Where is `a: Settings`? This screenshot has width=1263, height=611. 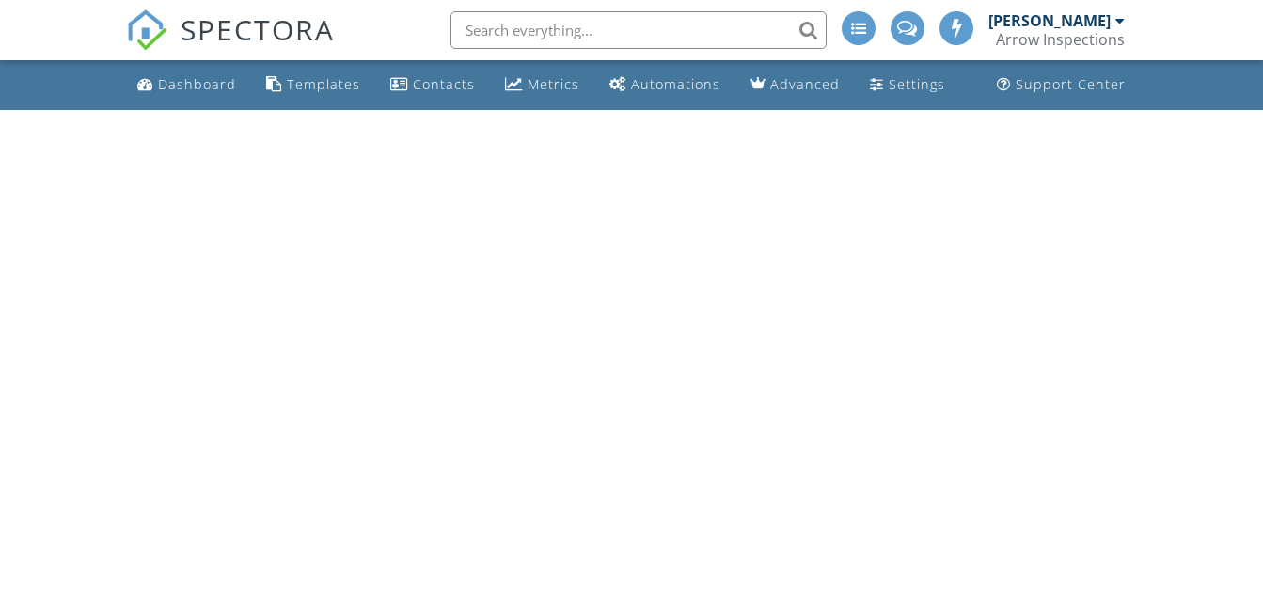 a: Settings is located at coordinates (907, 85).